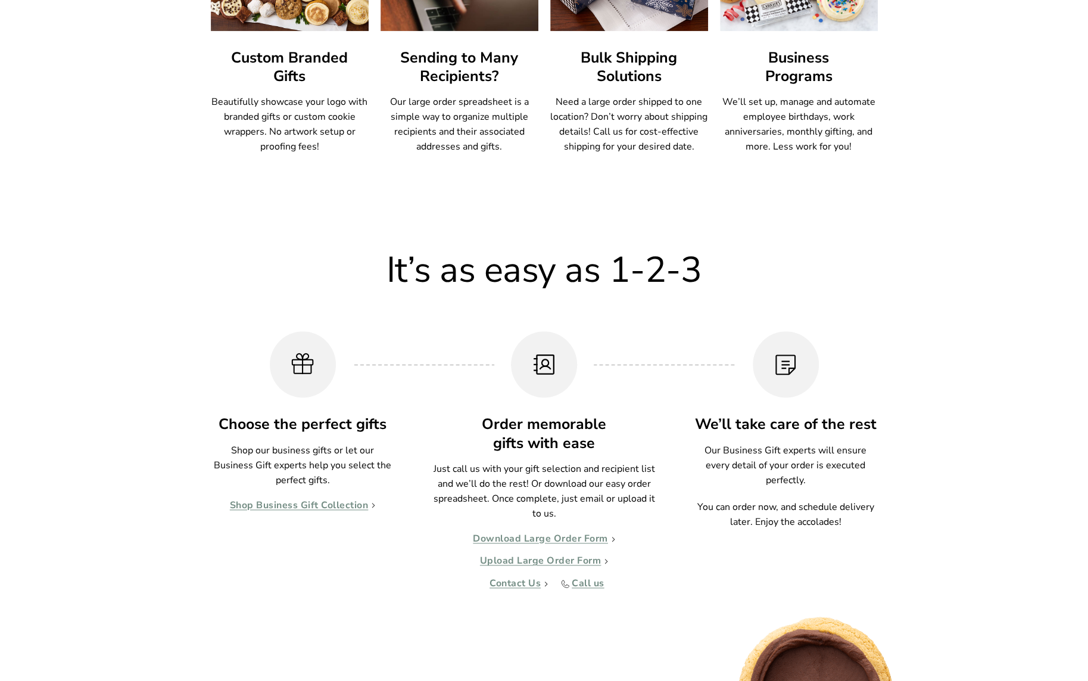 The image size is (1088, 681). I want to click on img: Choose the perfect gifts, so click(303, 364).